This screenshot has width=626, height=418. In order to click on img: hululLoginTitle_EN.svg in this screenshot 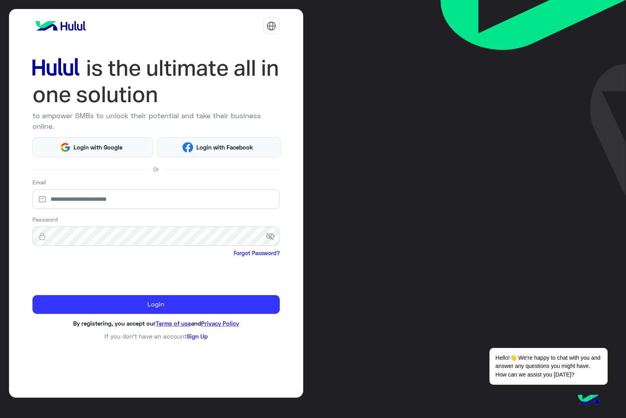, I will do `click(156, 81)`.